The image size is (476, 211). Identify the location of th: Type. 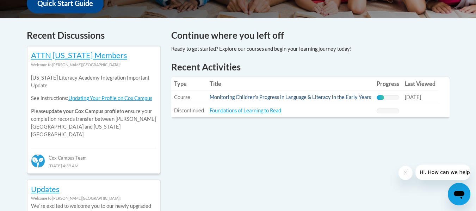
(189, 84).